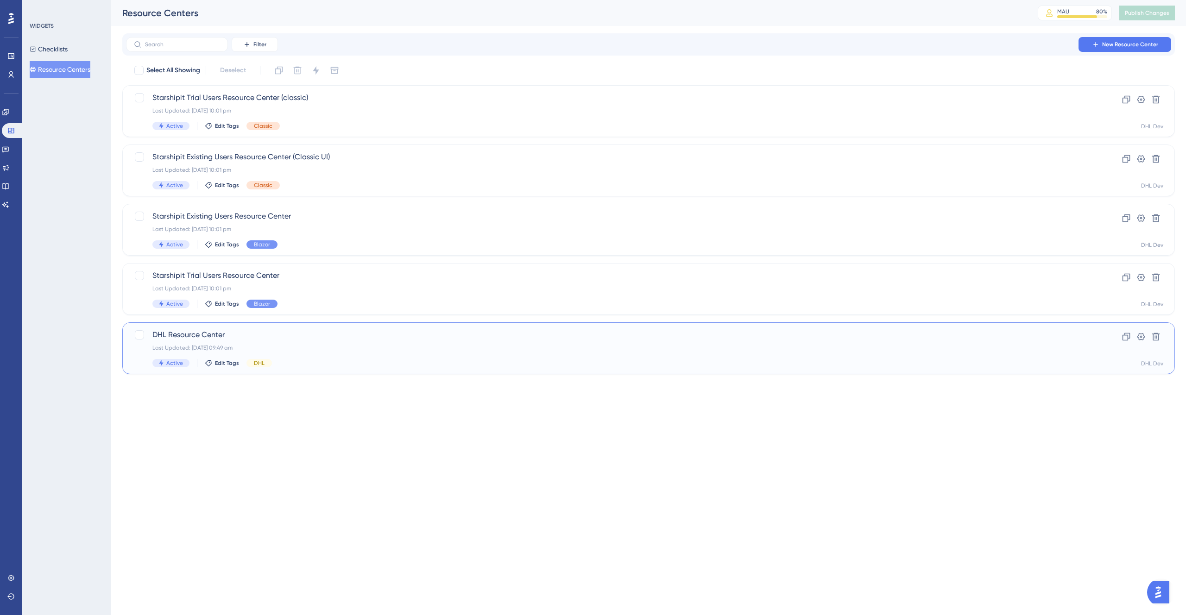 This screenshot has height=615, width=1186. What do you see at coordinates (568, 13) in the screenshot?
I see `div: Resource Centers` at bounding box center [568, 13].